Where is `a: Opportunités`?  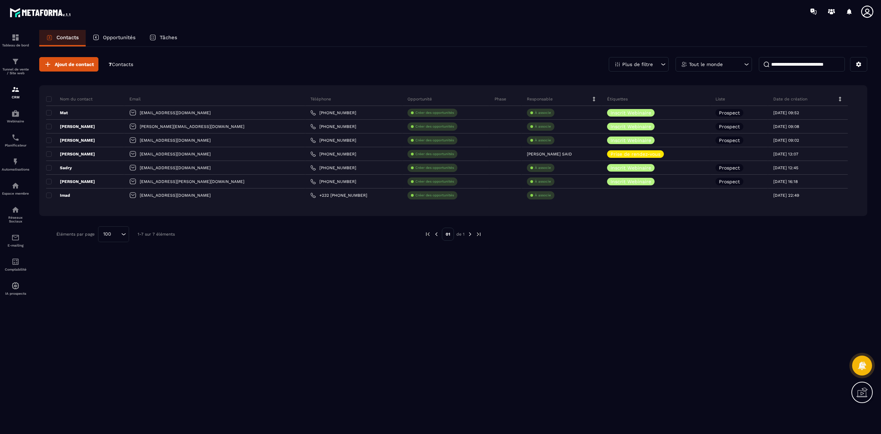
a: Opportunités is located at coordinates (114, 38).